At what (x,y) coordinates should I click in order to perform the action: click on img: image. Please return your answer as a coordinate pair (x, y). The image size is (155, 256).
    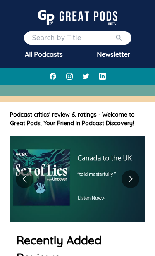
    Looking at the image, I should click on (77, 179).